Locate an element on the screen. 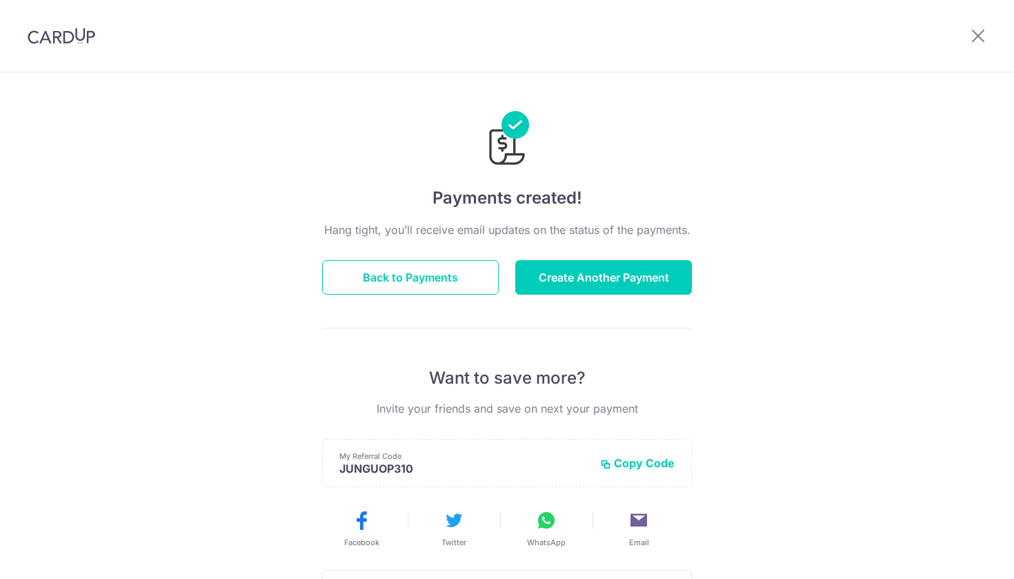 The image size is (1014, 579). p: My Referral Code is located at coordinates (464, 456).